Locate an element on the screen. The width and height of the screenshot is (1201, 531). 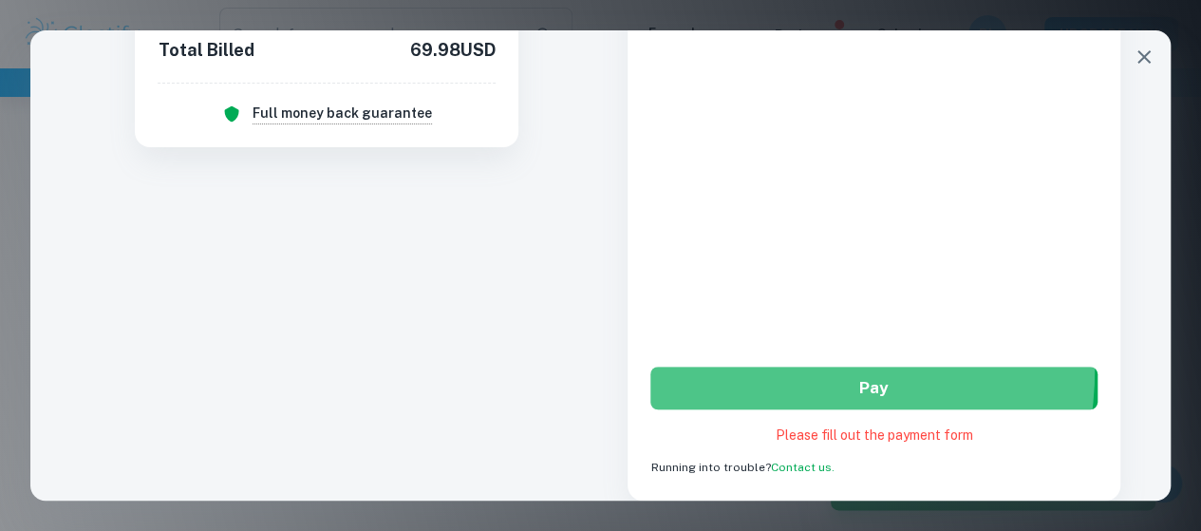
span: Running into trouble? is located at coordinates (741, 467).